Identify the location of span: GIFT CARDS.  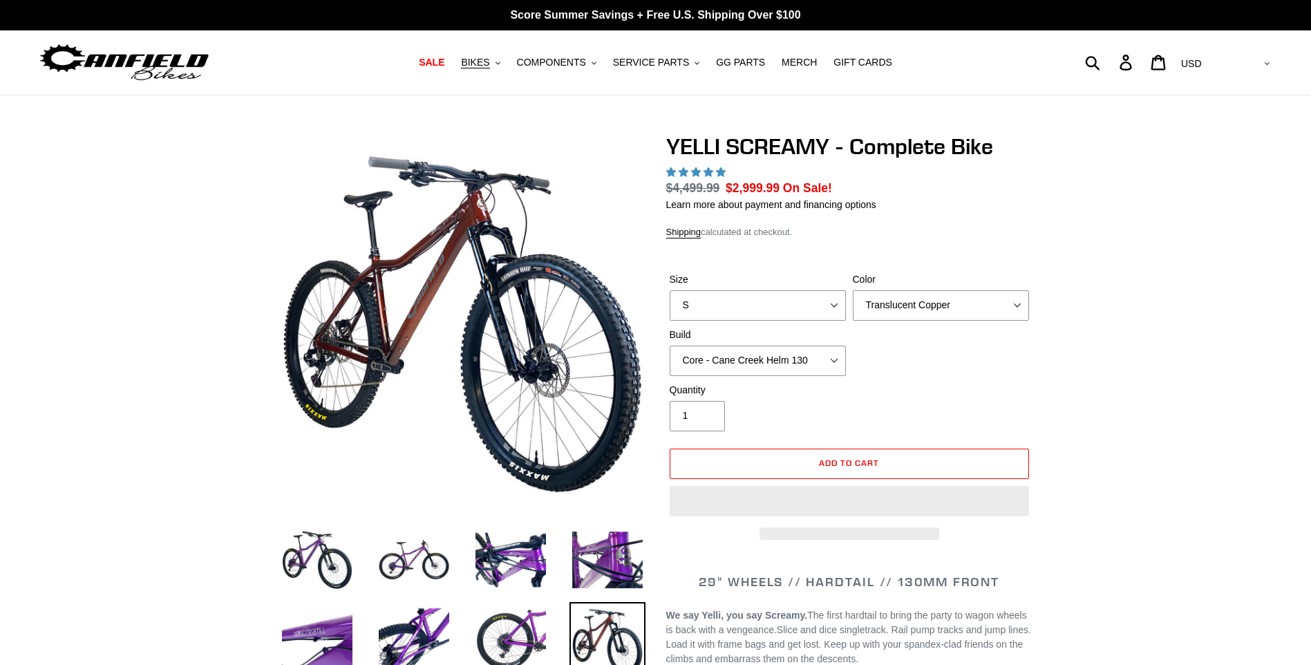
(862, 62).